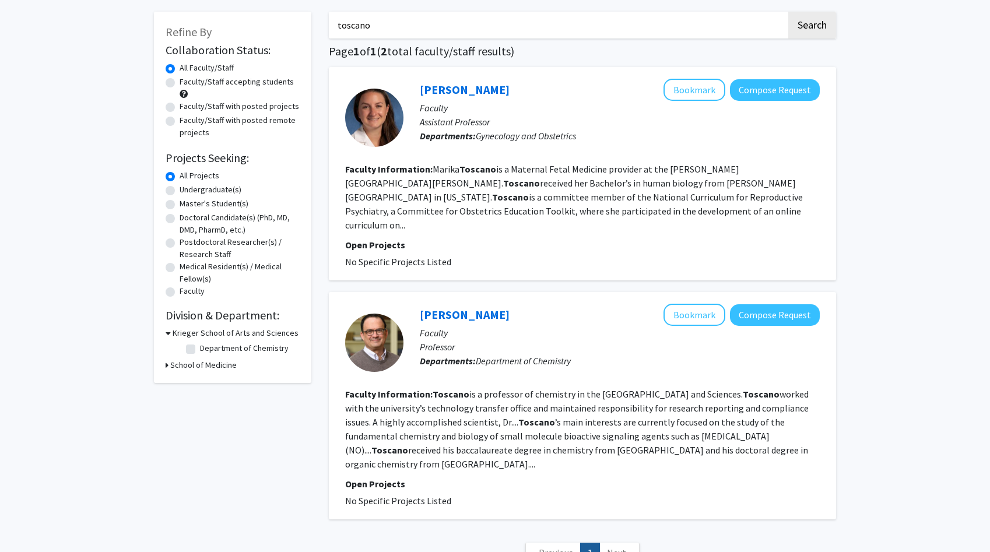 The width and height of the screenshot is (990, 552). What do you see at coordinates (210, 189) in the screenshot?
I see `label: Undergraduate(s)` at bounding box center [210, 189].